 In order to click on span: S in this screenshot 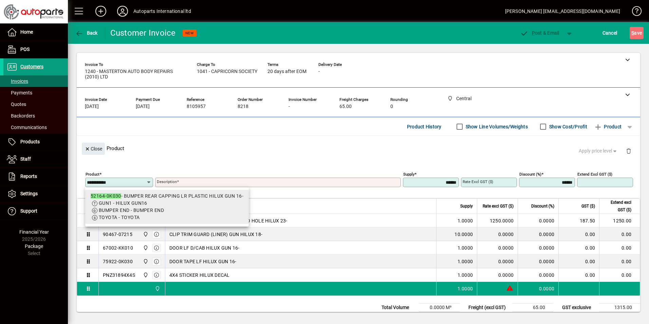, I will do `click(633, 33)`.